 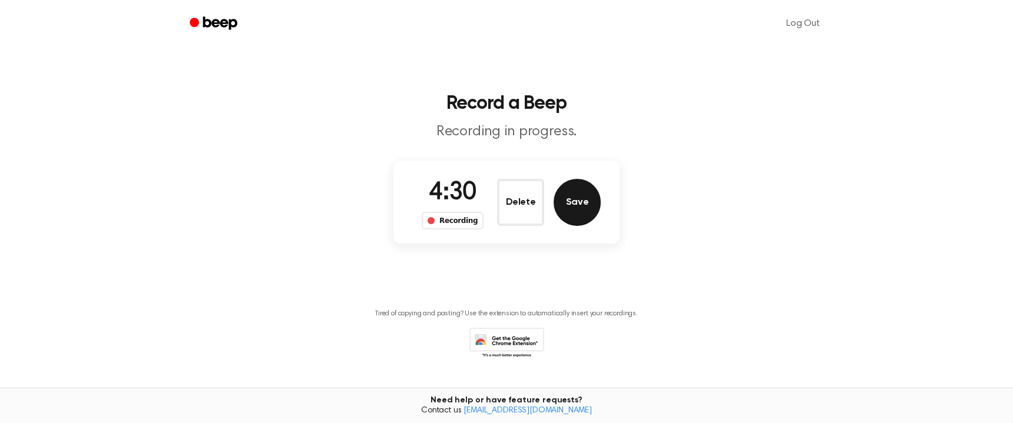 I want to click on a: Beep, so click(x=214, y=24).